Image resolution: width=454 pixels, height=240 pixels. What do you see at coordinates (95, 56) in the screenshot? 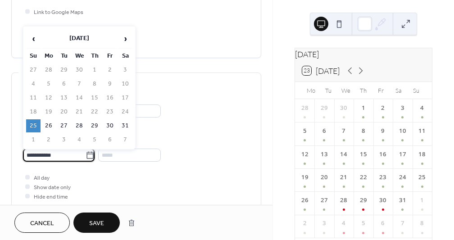
I see `th: Th` at bounding box center [95, 56].